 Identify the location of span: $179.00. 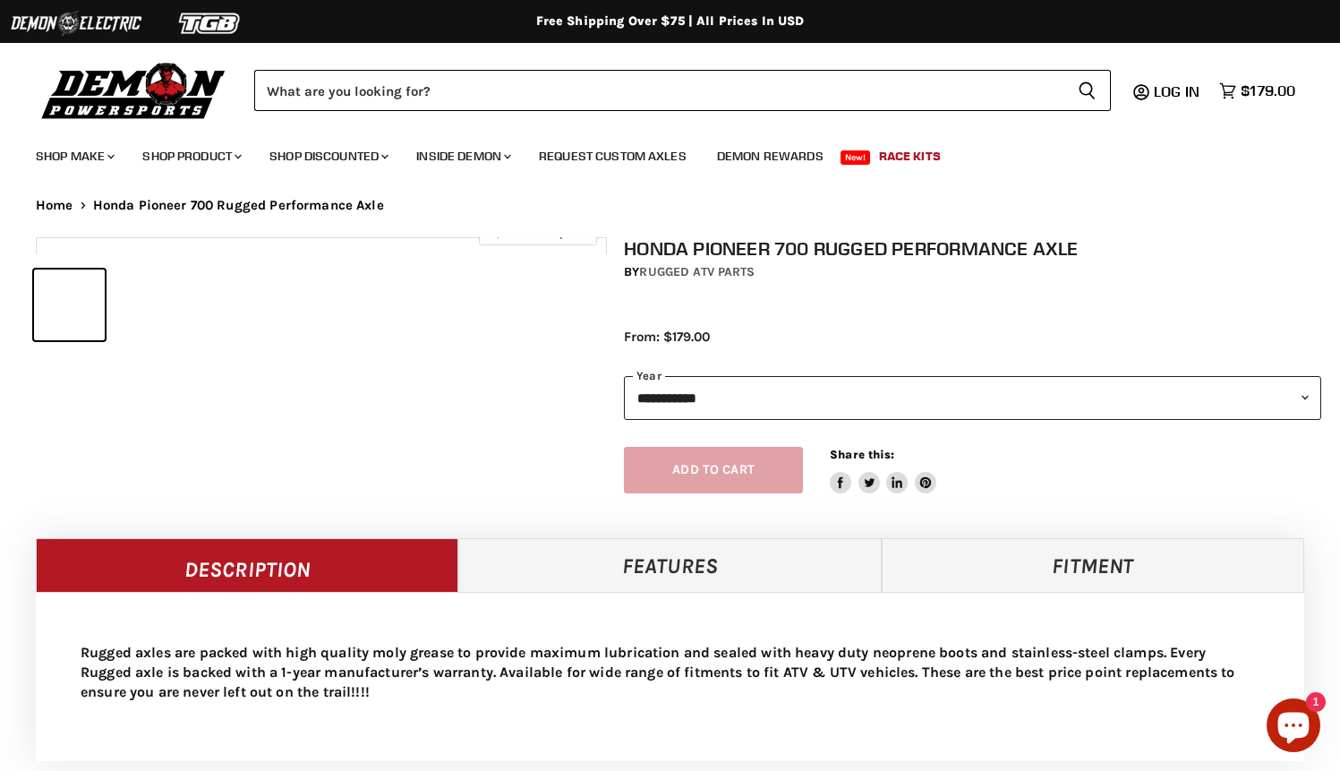
(1267, 90).